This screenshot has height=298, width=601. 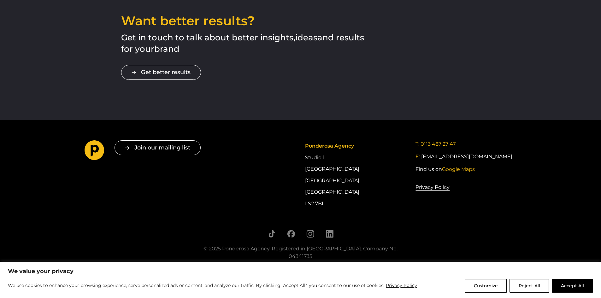 I want to click on span: T:, so click(x=417, y=144).